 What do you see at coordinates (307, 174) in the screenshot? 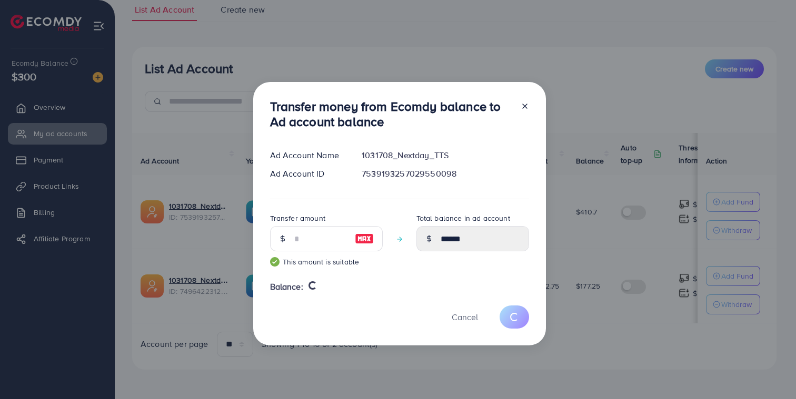
I see `div: Ad Account ID` at bounding box center [307, 174].